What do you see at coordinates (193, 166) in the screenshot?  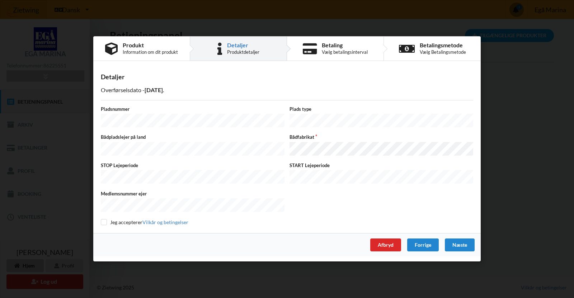 I see `label: STOP Lejeperiode` at bounding box center [193, 166].